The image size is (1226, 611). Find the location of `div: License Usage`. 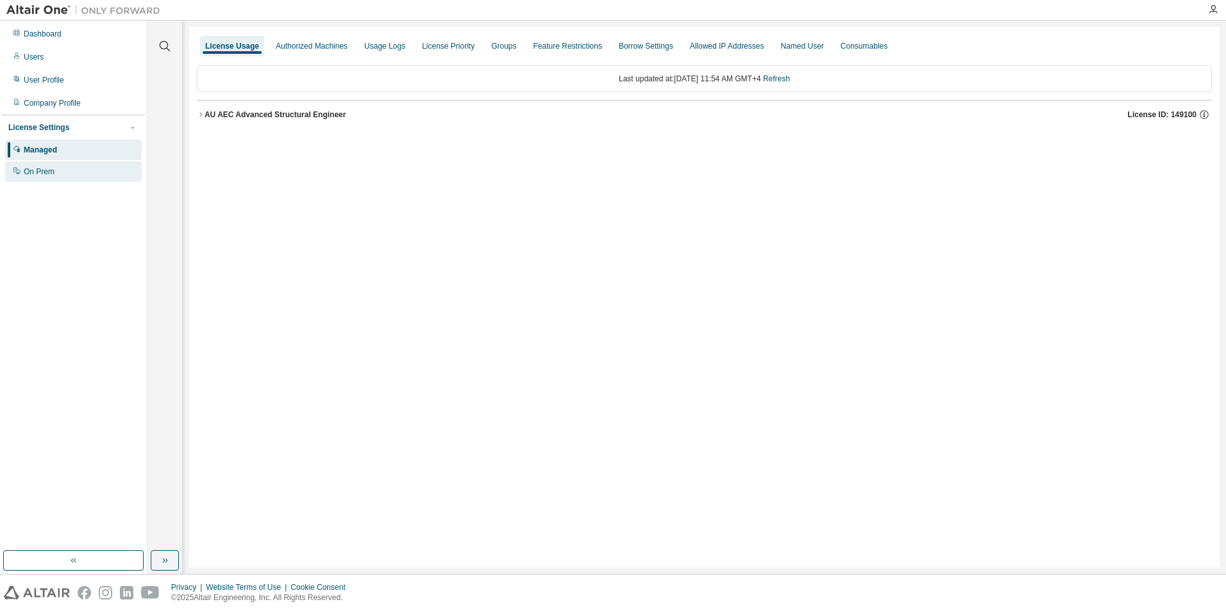

div: License Usage is located at coordinates (232, 46).